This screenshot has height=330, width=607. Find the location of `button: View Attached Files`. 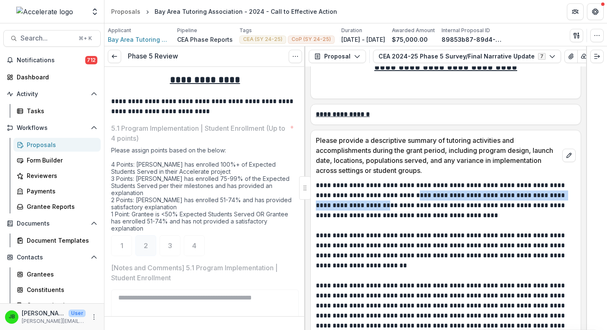

button: View Attached Files is located at coordinates (571, 56).